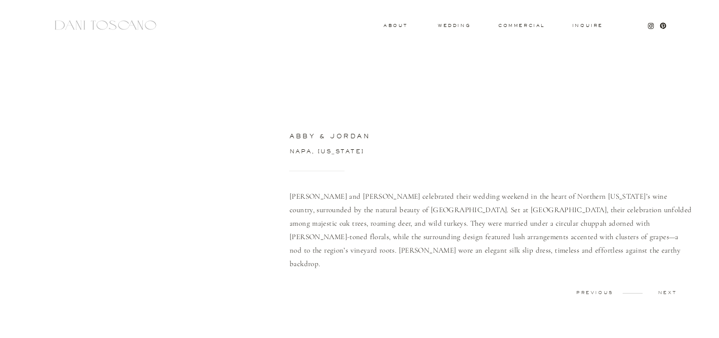 The width and height of the screenshot is (719, 338). What do you see at coordinates (521, 25) in the screenshot?
I see `h3: commercial` at bounding box center [521, 25].